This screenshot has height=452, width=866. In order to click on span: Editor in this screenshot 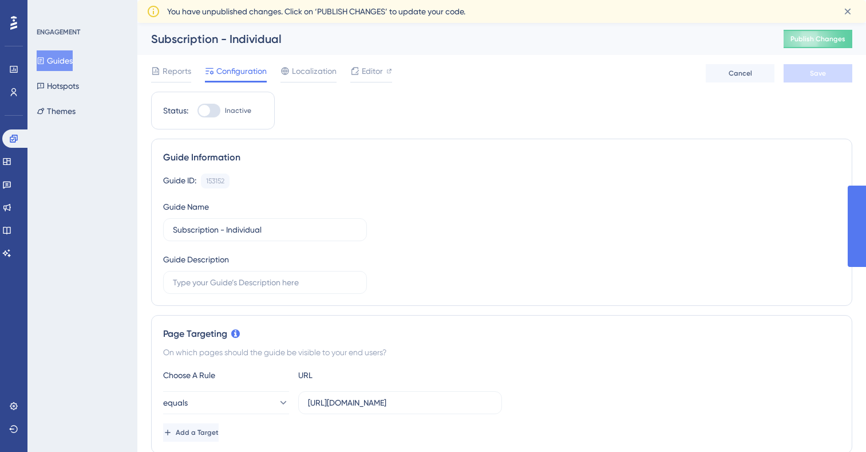, I will do `click(372, 71)`.